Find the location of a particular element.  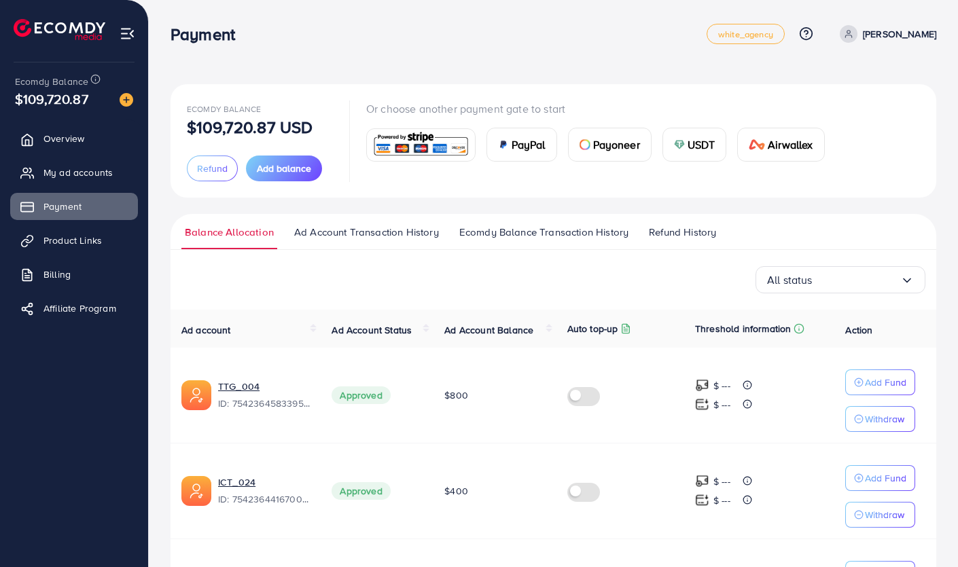

a: logo is located at coordinates (59, 29).